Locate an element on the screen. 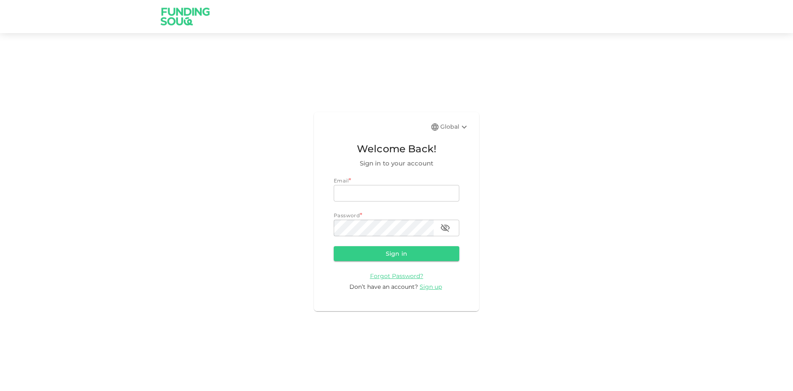 The width and height of the screenshot is (793, 391). span: Welcome Back! is located at coordinates (397, 149).